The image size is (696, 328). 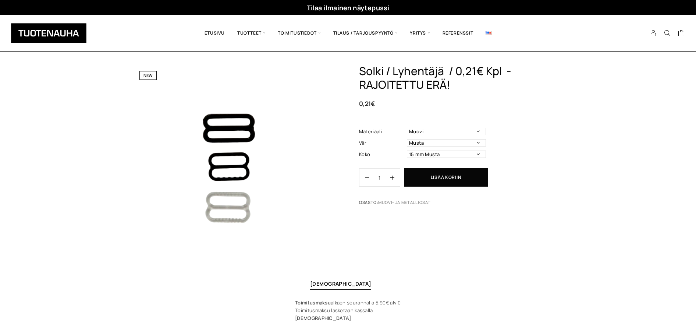 What do you see at coordinates (382, 131) in the screenshot?
I see `label: Materiaali` at bounding box center [382, 131].